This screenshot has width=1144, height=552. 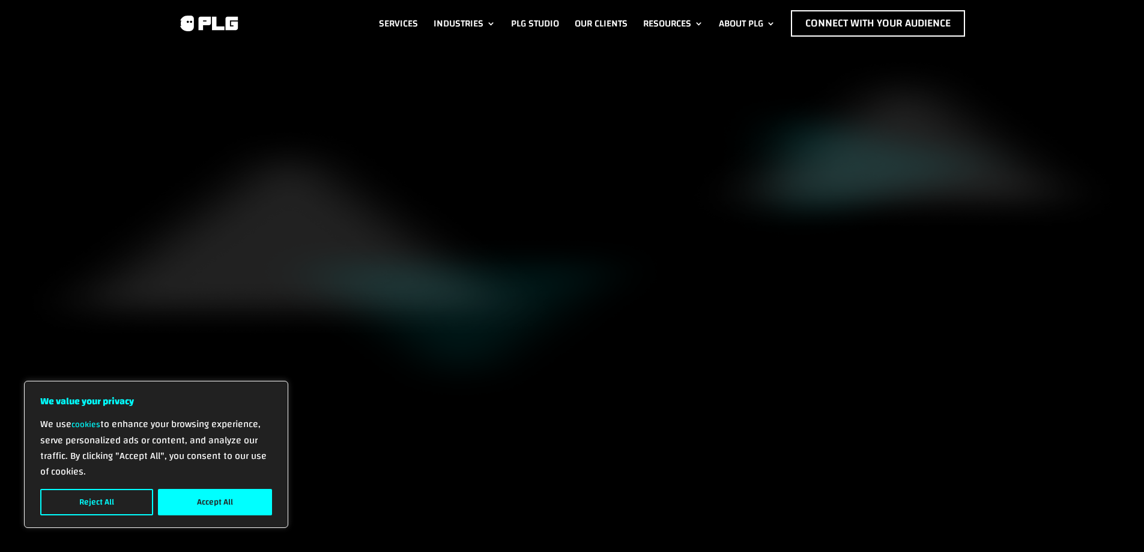 I want to click on a: cookies, so click(x=86, y=424).